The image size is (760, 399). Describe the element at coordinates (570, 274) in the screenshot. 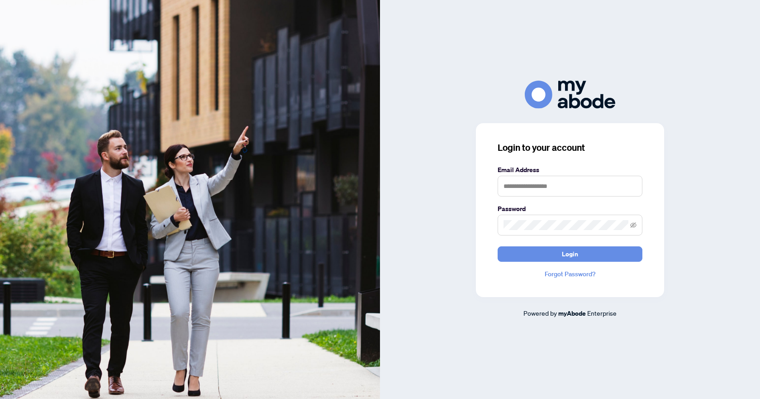

I see `a: Forgot Password?` at that location.